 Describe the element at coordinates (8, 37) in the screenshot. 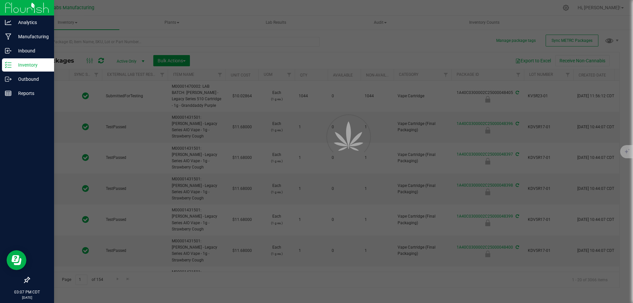

I see `inline-svg: Manufacturing` at that location.